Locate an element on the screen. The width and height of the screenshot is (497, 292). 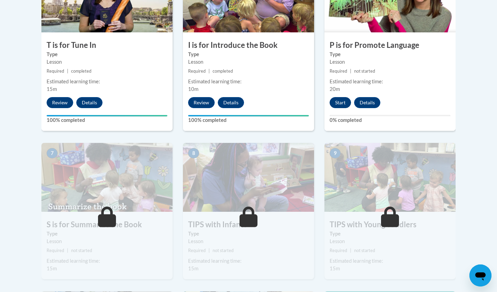
span: 8 is located at coordinates (194, 153).